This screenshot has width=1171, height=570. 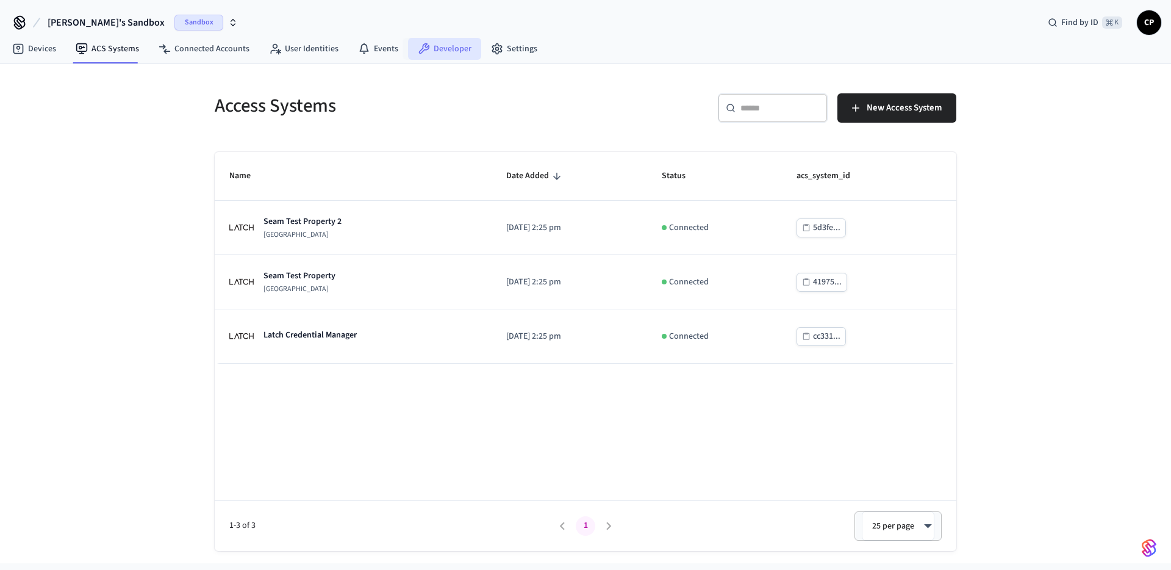 What do you see at coordinates (898, 526) in the screenshot?
I see `div: 25 per page` at bounding box center [898, 526].